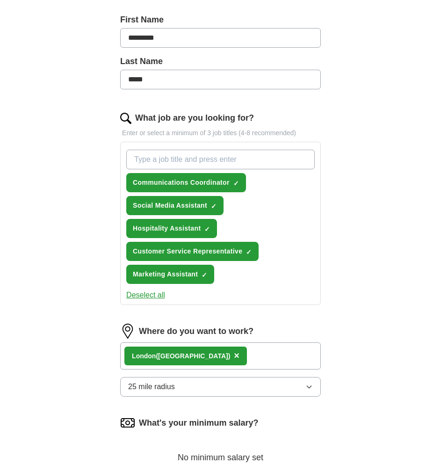  What do you see at coordinates (167, 228) in the screenshot?
I see `span: Hospitality Assistant` at bounding box center [167, 228].